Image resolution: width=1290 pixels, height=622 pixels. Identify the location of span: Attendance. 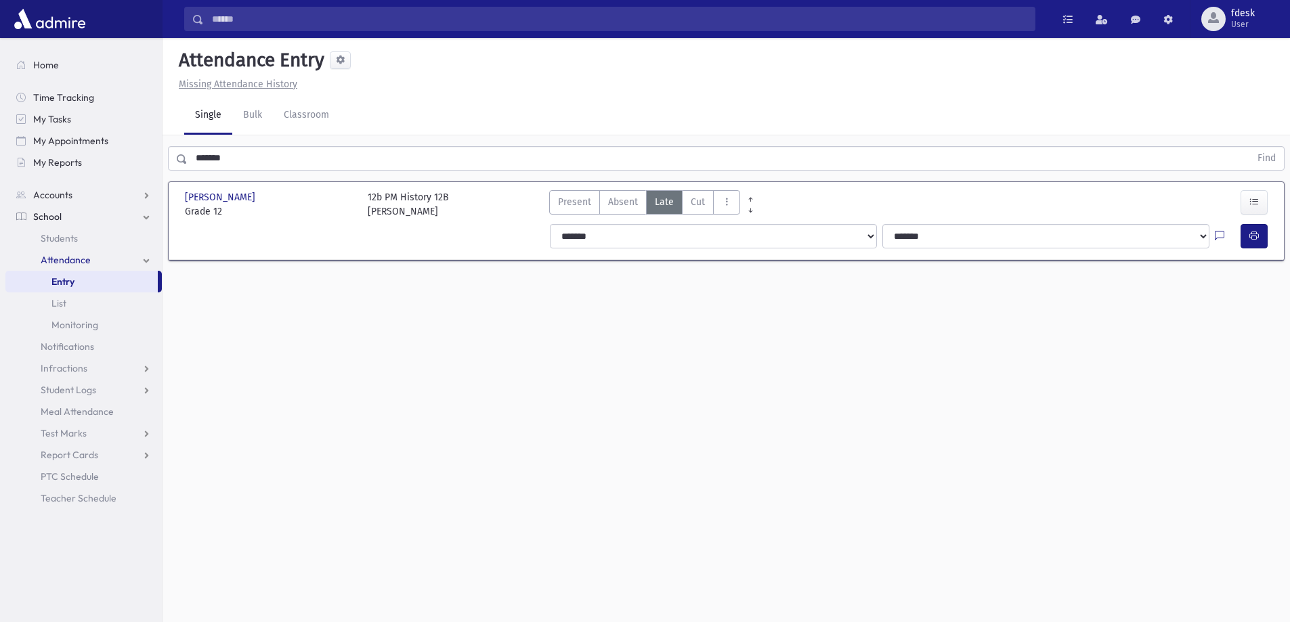
(66, 260).